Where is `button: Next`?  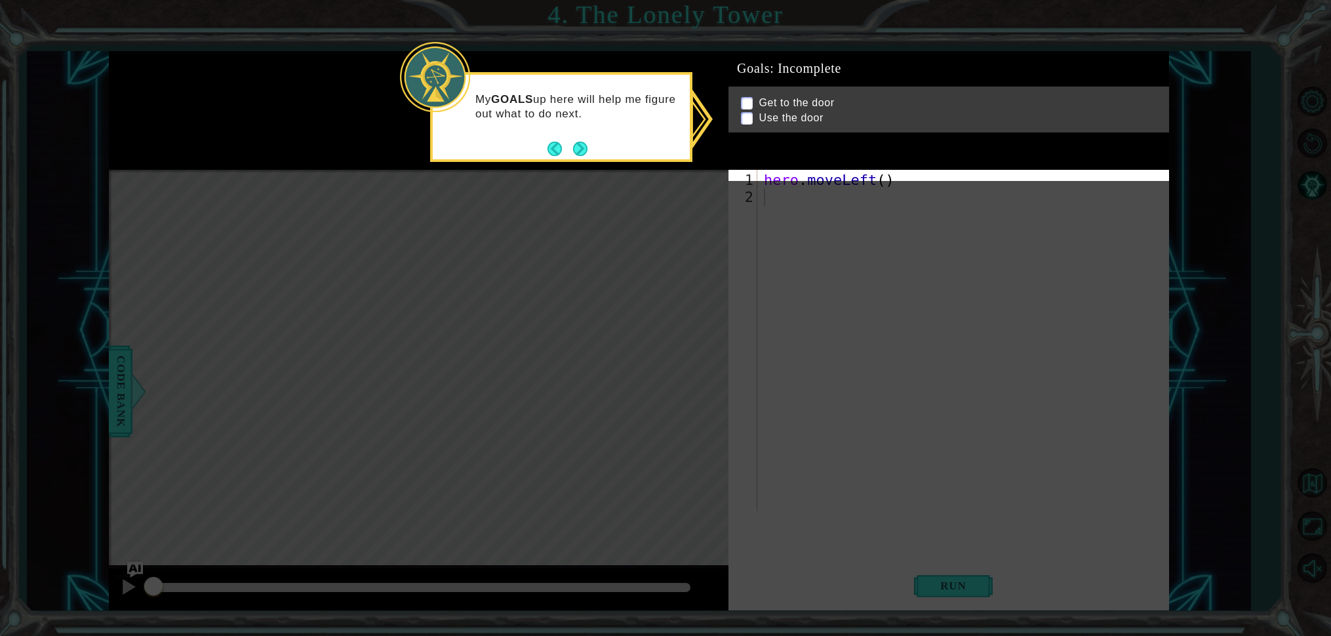 button: Next is located at coordinates (580, 149).